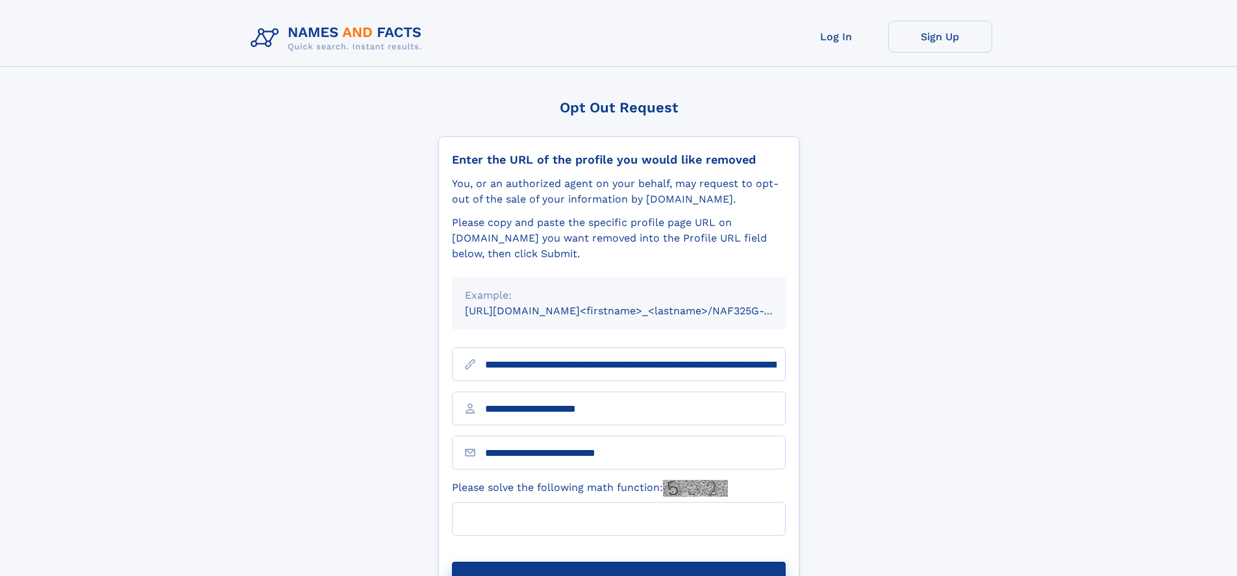 The image size is (1237, 576). Describe the element at coordinates (619, 107) in the screenshot. I see `div: Opt Out Request` at that location.